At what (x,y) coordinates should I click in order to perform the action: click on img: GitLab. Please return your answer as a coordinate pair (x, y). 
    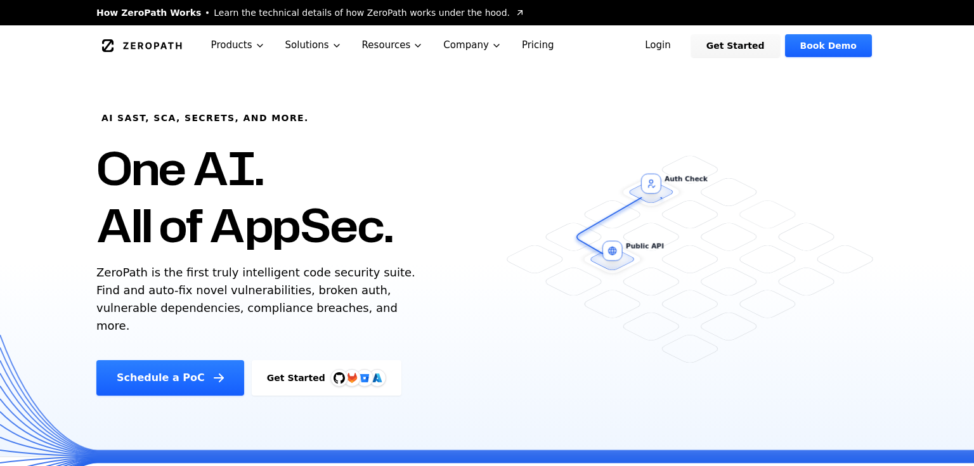
    Looking at the image, I should click on (352, 378).